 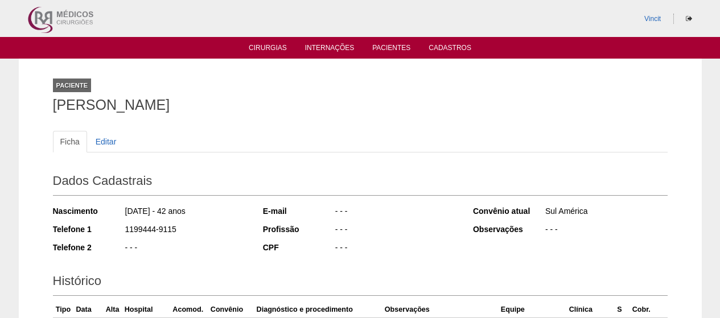 What do you see at coordinates (88, 229) in the screenshot?
I see `div: Telefone 1` at bounding box center [88, 229].